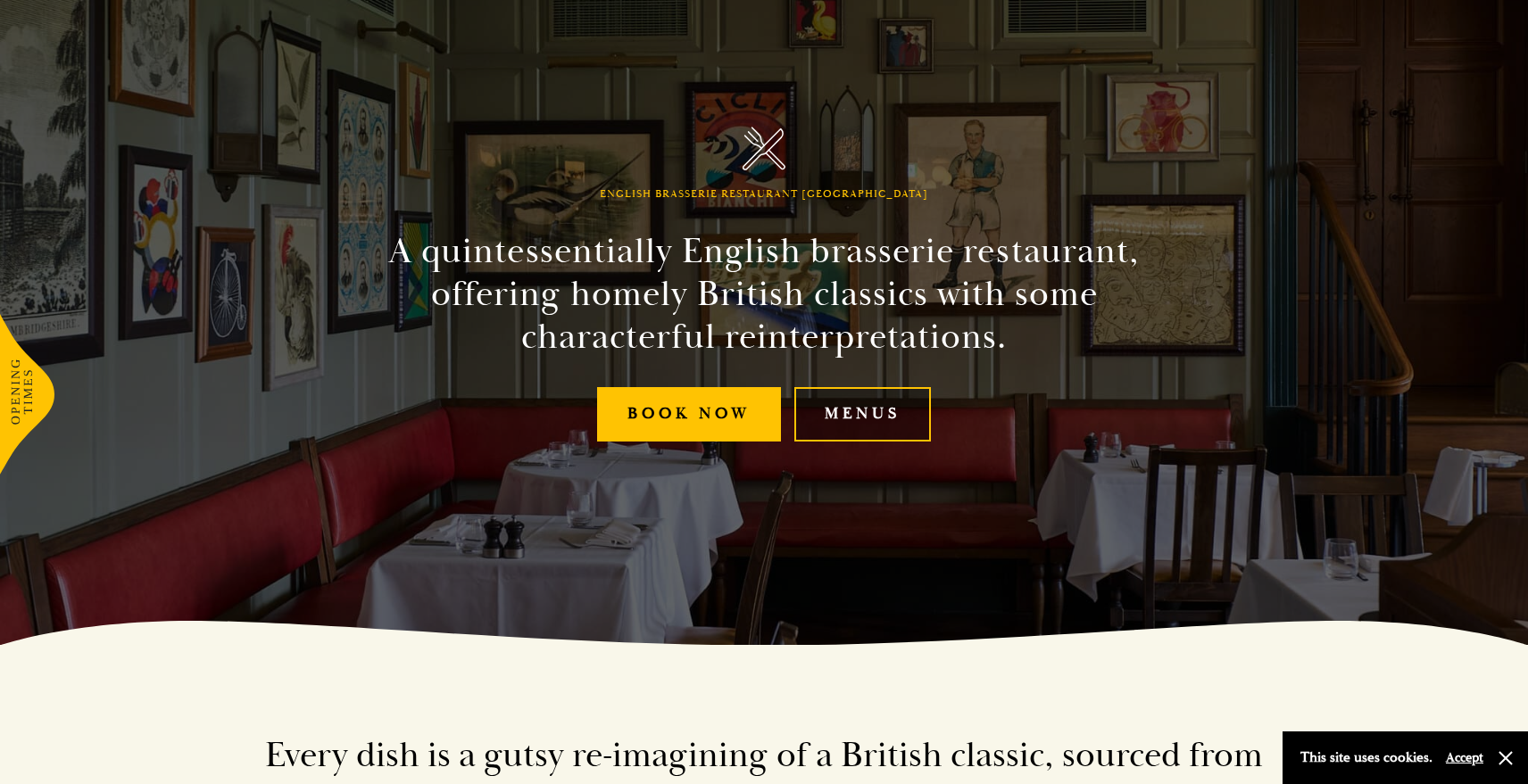 The height and width of the screenshot is (784, 1528). I want to click on a: Book Now, so click(689, 414).